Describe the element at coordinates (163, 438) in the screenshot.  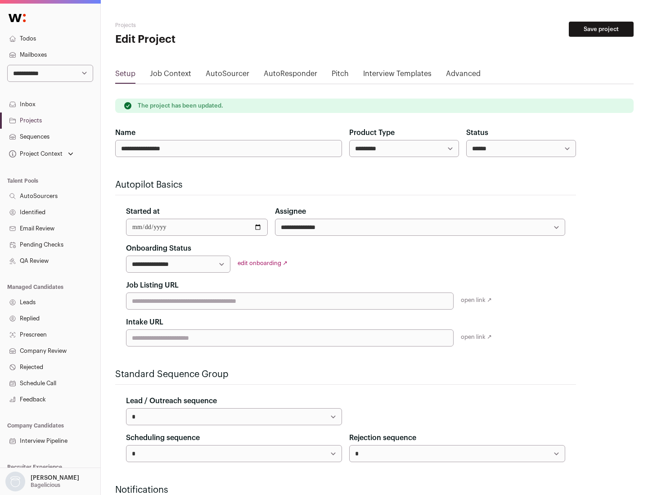
I see `label: Scheduling sequence` at that location.